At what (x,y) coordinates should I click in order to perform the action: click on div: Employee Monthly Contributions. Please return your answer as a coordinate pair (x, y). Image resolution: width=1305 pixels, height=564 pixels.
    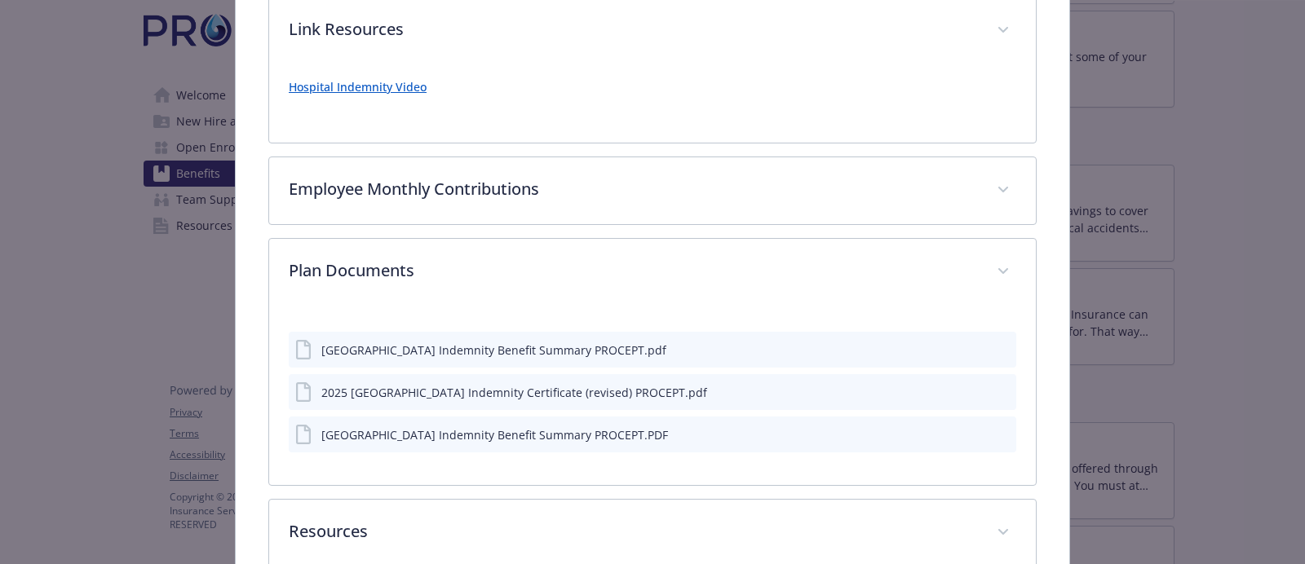
    Looking at the image, I should click on (653, 191).